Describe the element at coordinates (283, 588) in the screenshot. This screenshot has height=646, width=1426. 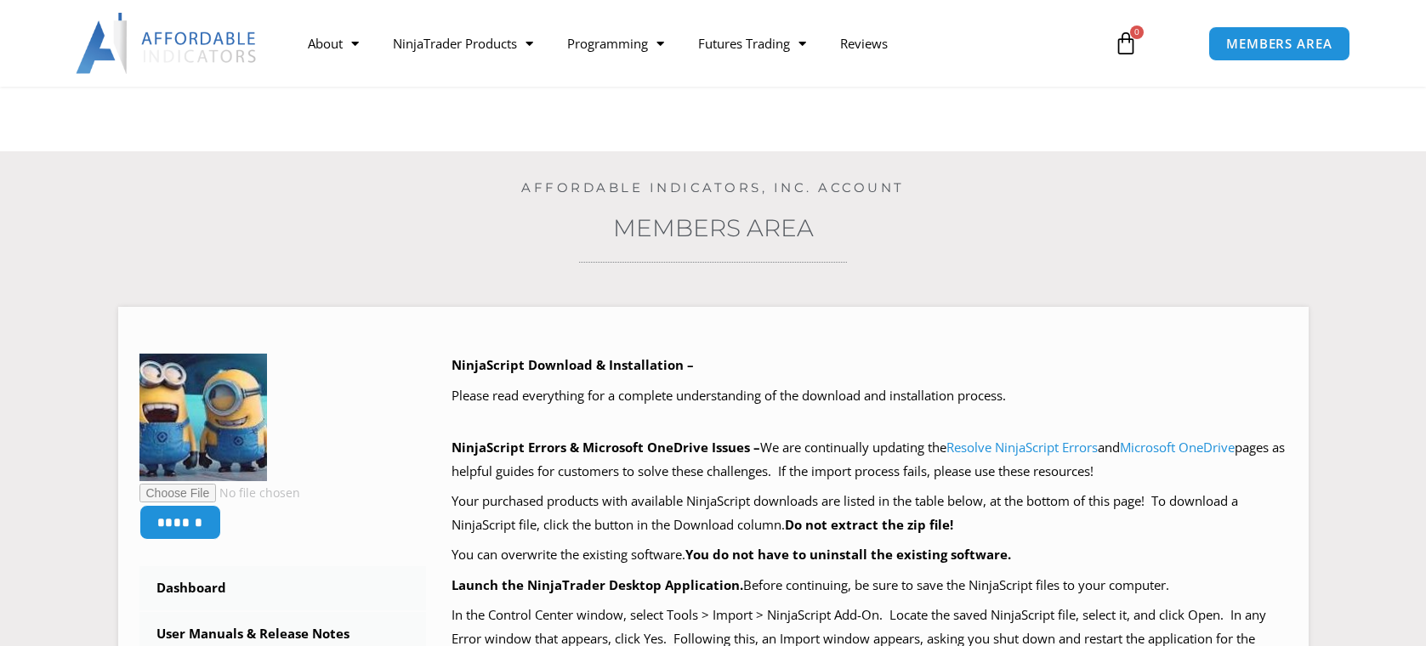
I see `a: Dashboard` at that location.